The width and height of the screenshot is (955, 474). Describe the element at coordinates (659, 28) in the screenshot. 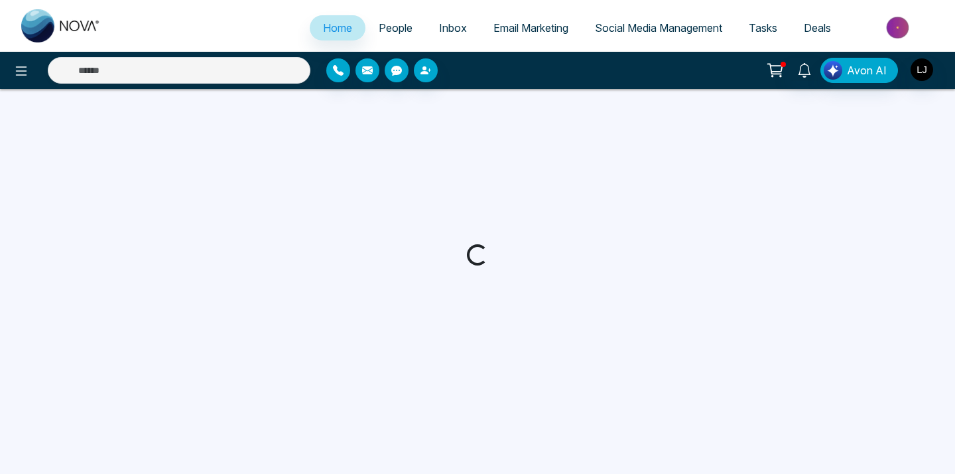

I see `a: Social Media Management` at that location.